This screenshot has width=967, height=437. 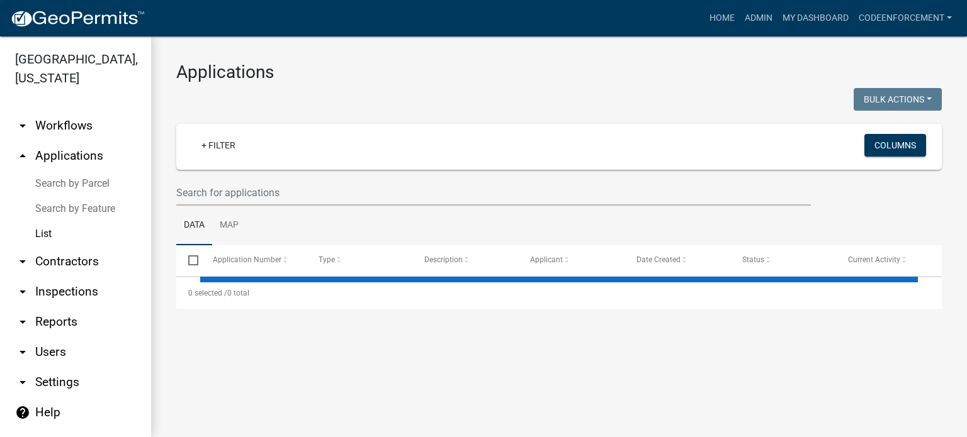 What do you see at coordinates (359, 261) in the screenshot?
I see `datatable-header-cell: Type` at bounding box center [359, 261].